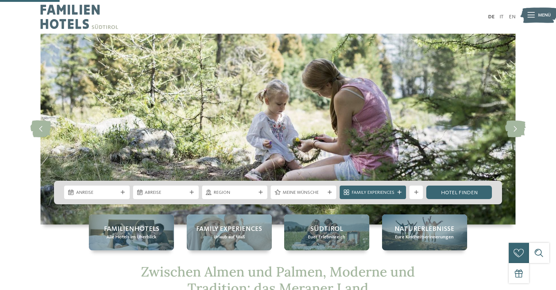  What do you see at coordinates (303, 193) in the screenshot?
I see `span: Meine Wünsche` at bounding box center [303, 193].